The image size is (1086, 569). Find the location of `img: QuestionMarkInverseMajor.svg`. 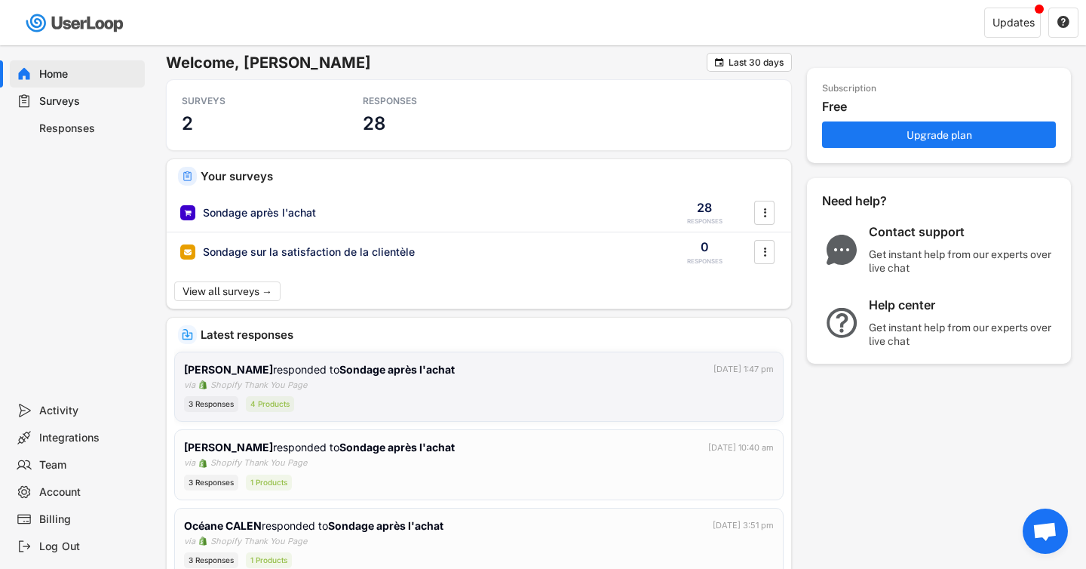

img: QuestionMarkInverseMajor.svg is located at coordinates (842, 323).